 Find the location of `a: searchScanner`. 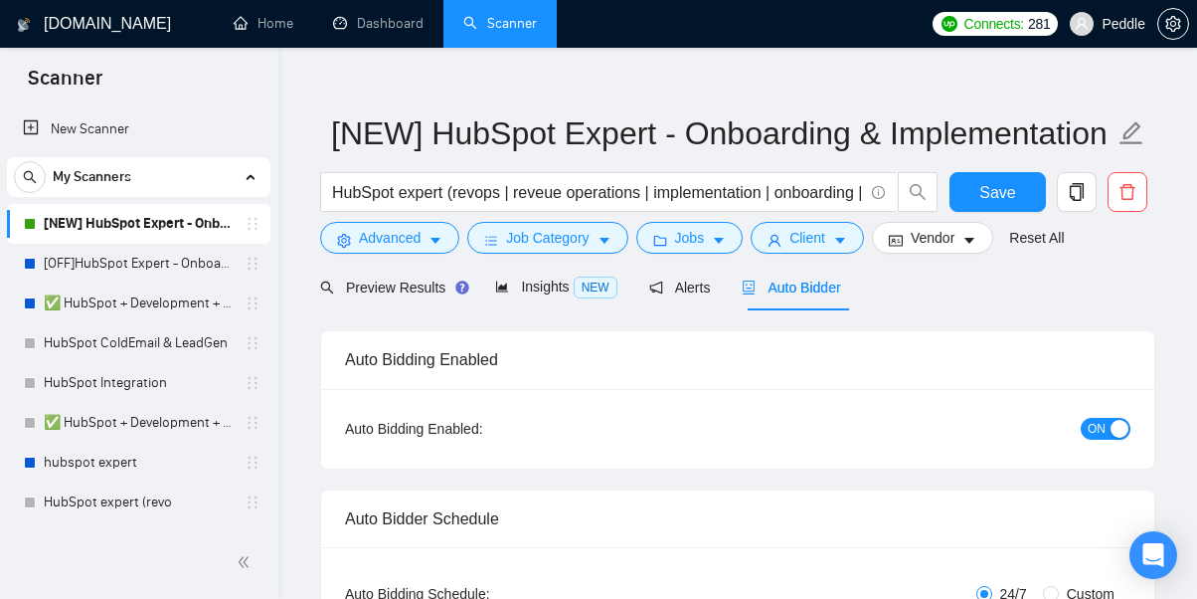

a: searchScanner is located at coordinates (500, 23).